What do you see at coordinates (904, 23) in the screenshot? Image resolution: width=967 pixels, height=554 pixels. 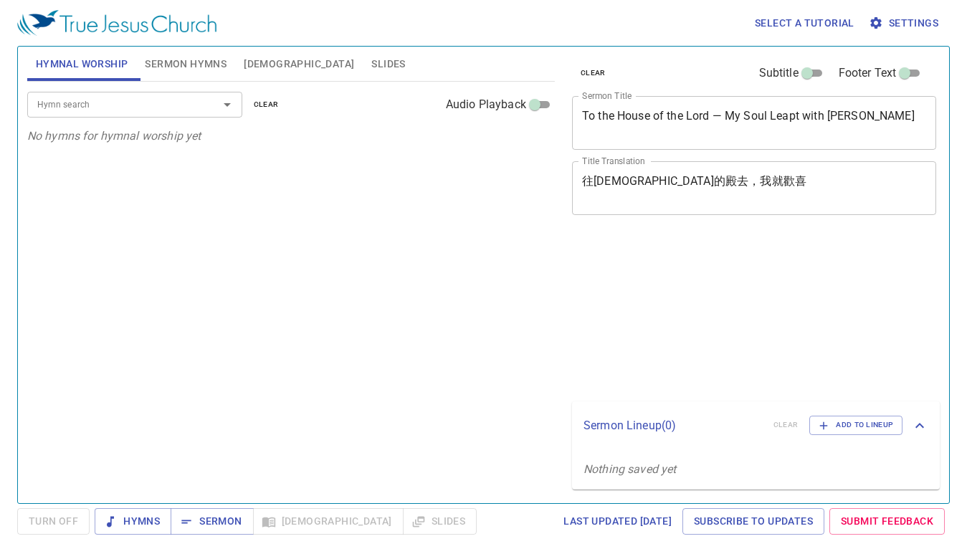 I see `span: Settings` at bounding box center [904, 23].